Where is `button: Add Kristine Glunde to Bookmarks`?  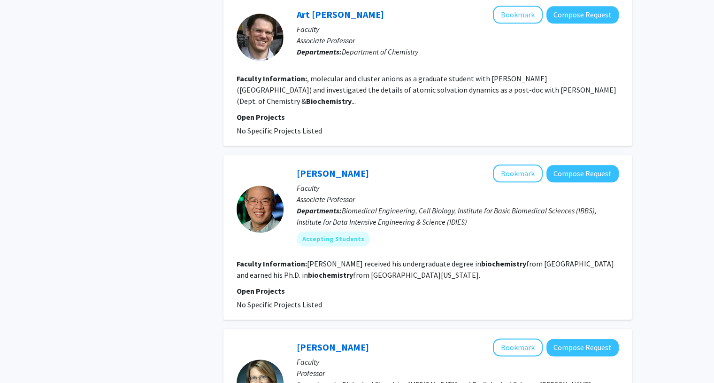
button: Add Kristine Glunde to Bookmarks is located at coordinates (518, 347).